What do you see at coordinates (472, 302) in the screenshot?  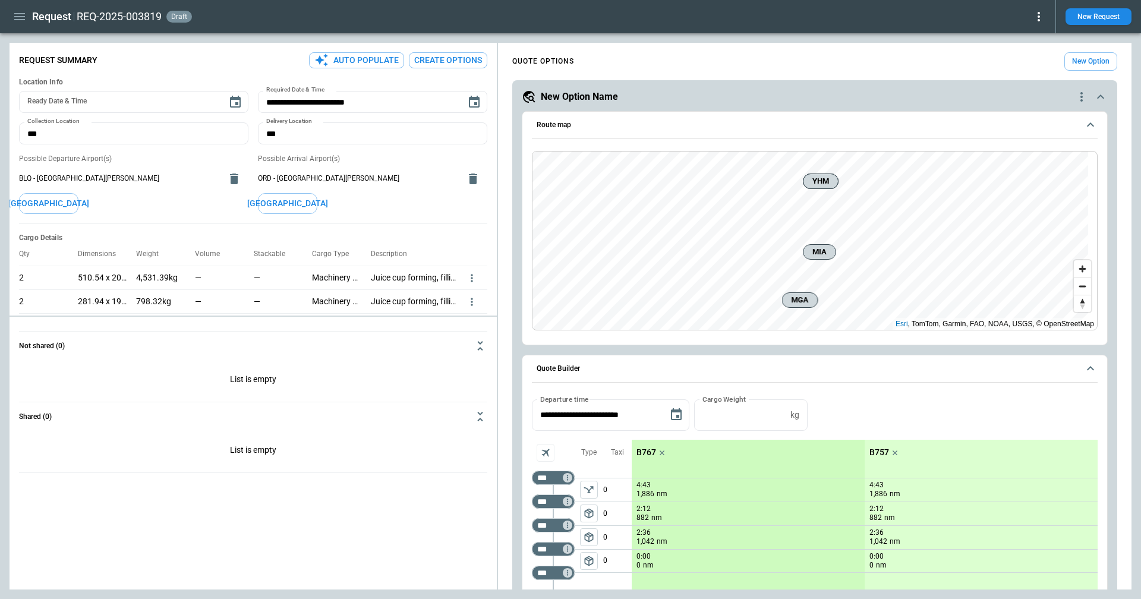 I see `button: more` at bounding box center [472, 302].